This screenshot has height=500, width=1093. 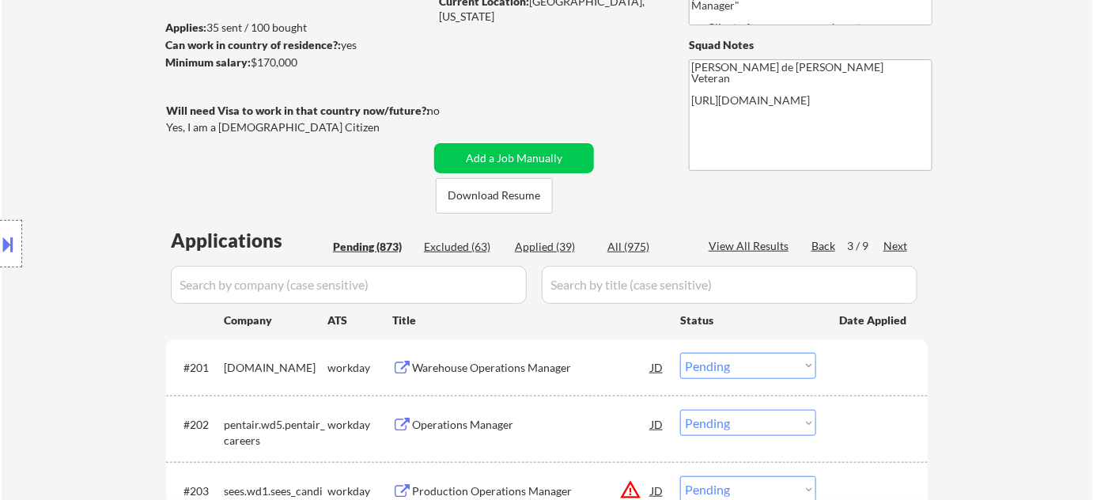 I want to click on input: Search by title (case sensitive), so click(x=730, y=285).